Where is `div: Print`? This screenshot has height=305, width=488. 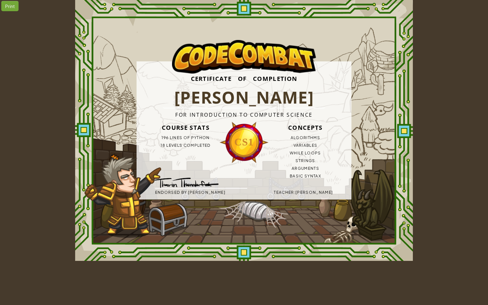 div: Print is located at coordinates (10, 6).